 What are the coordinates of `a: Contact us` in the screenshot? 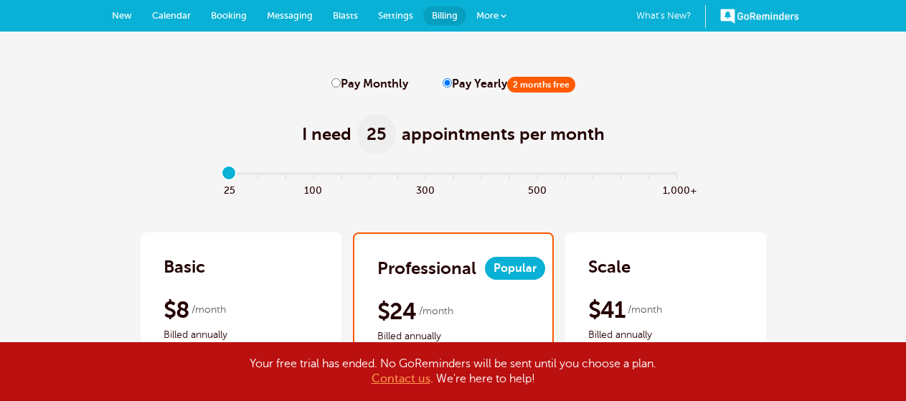 It's located at (401, 379).